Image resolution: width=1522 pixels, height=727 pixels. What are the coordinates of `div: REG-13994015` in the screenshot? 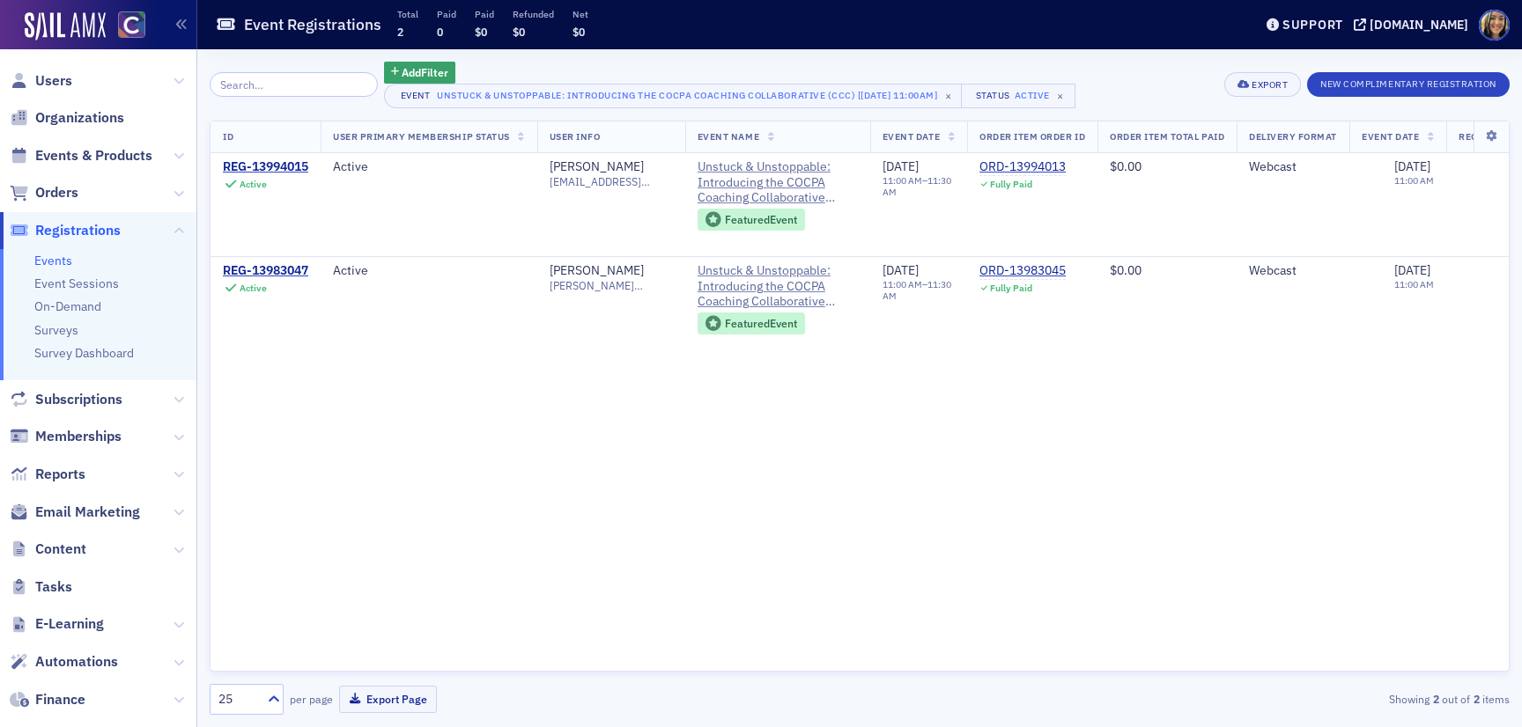 It's located at (265, 167).